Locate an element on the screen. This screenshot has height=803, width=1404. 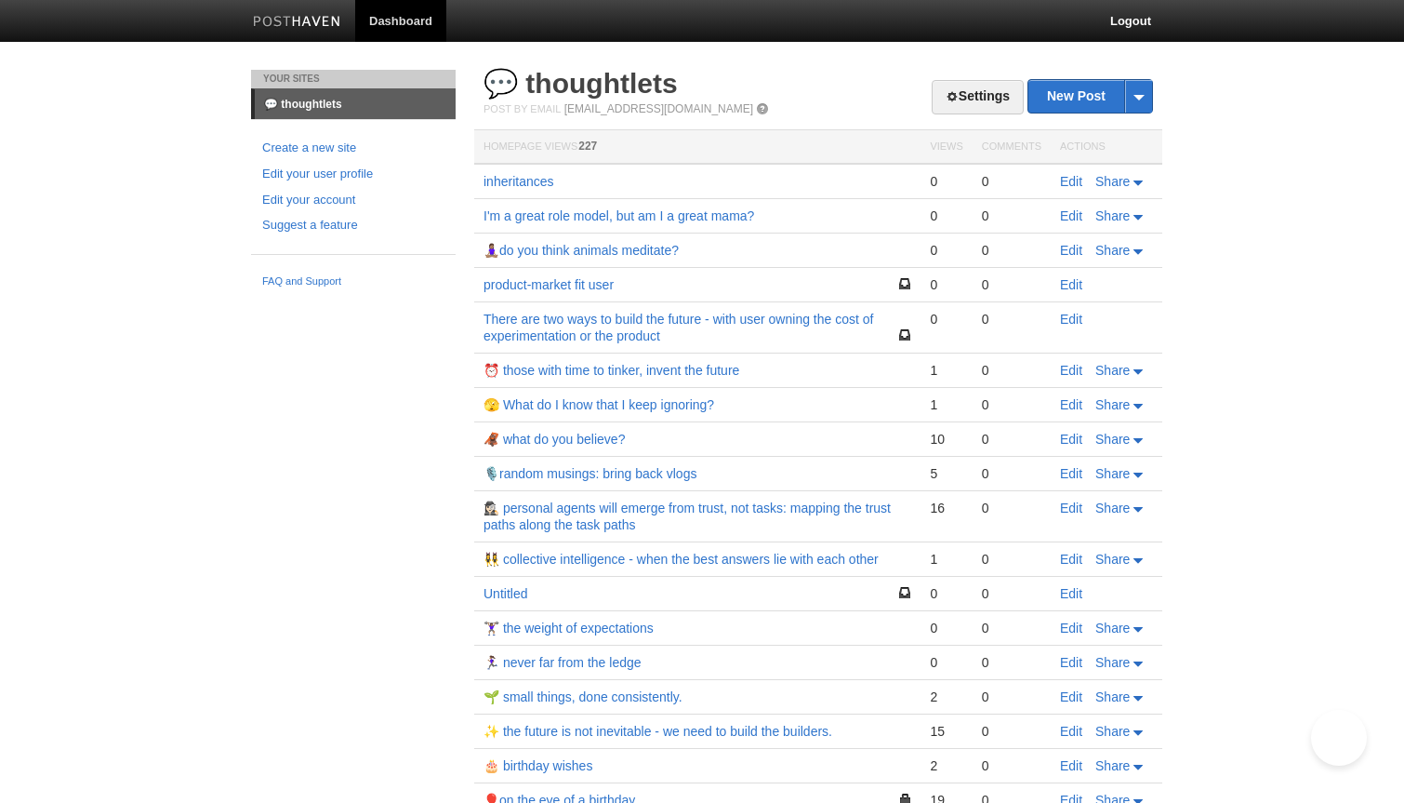
a: product-market fit user is located at coordinates (549, 285).